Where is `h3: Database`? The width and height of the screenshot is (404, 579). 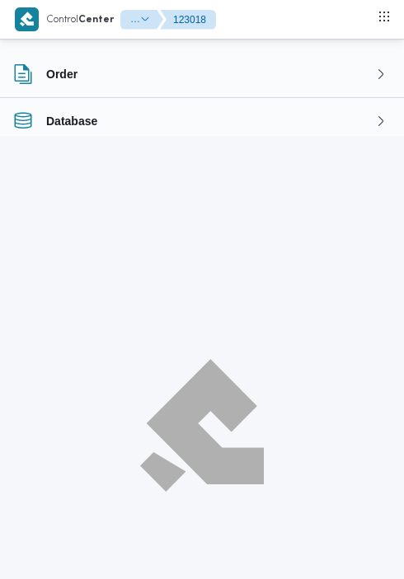 h3: Database is located at coordinates (72, 121).